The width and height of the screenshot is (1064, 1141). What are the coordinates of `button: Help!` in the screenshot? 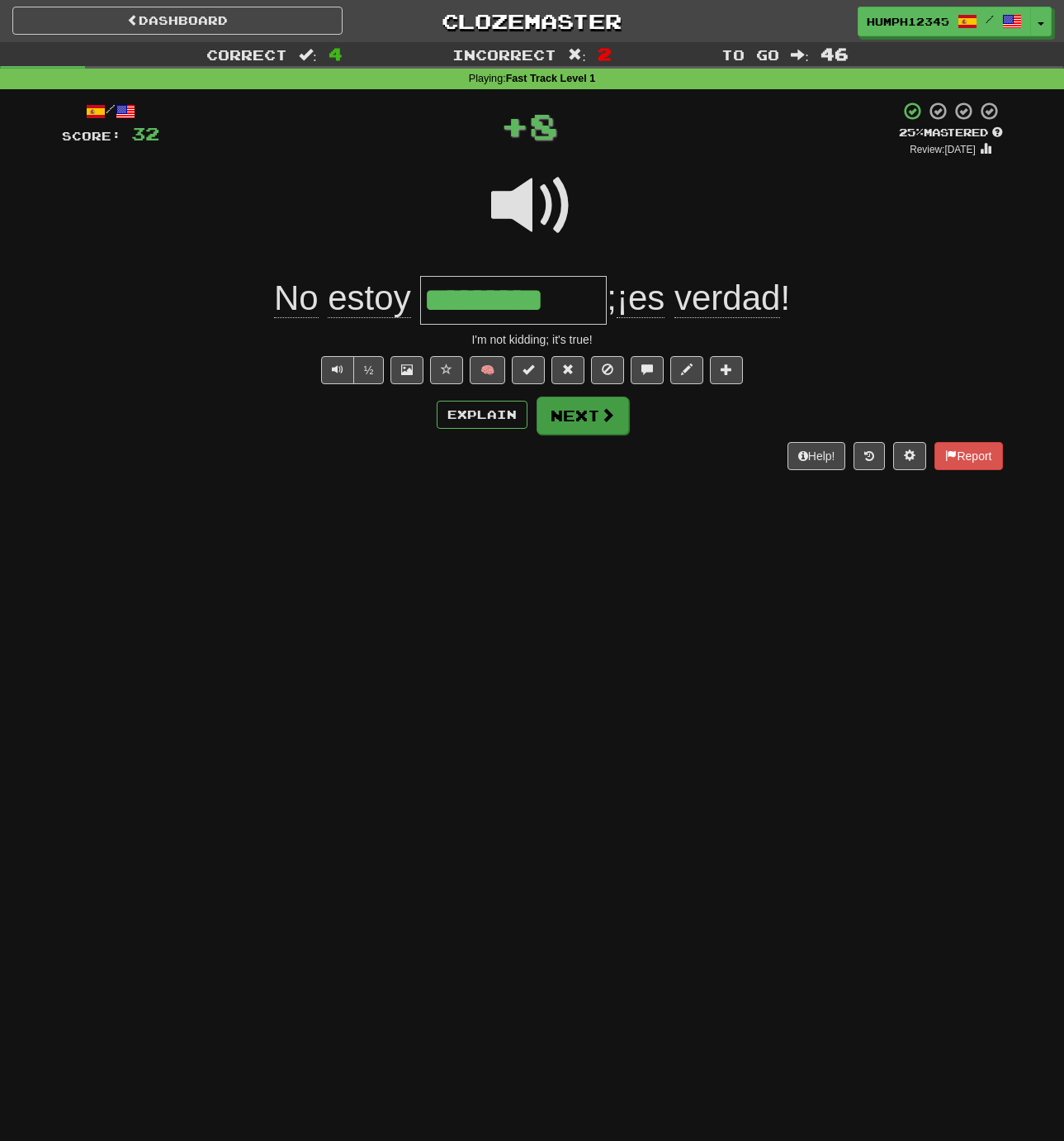 It's located at (817, 456).